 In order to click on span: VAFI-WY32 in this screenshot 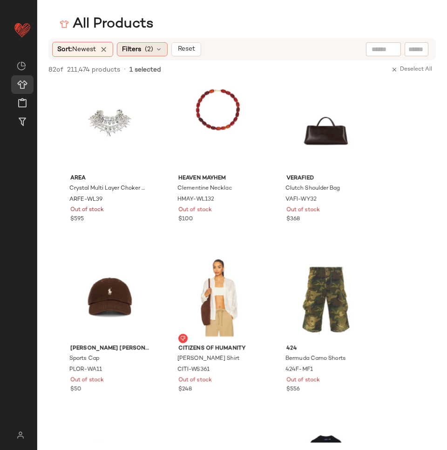, I will do `click(301, 200)`.